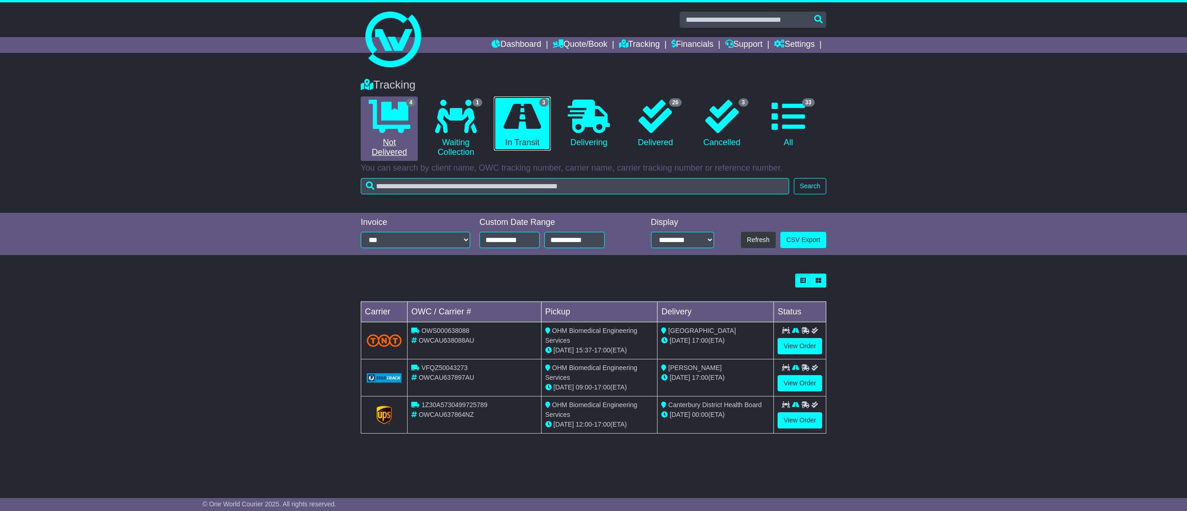 This screenshot has height=511, width=1187. What do you see at coordinates (516, 45) in the screenshot?
I see `a: Dashboard` at bounding box center [516, 45].